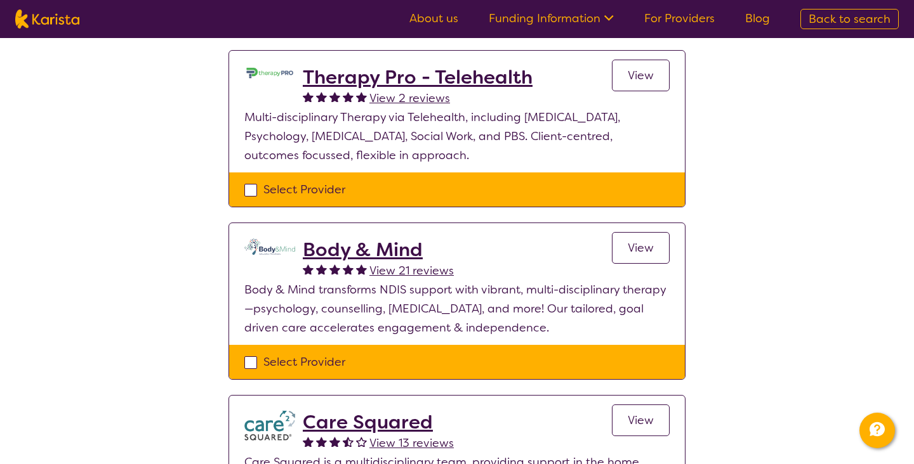 The width and height of the screenshot is (914, 464). Describe the element at coordinates (348, 442) in the screenshot. I see `img: halfstar` at that location.